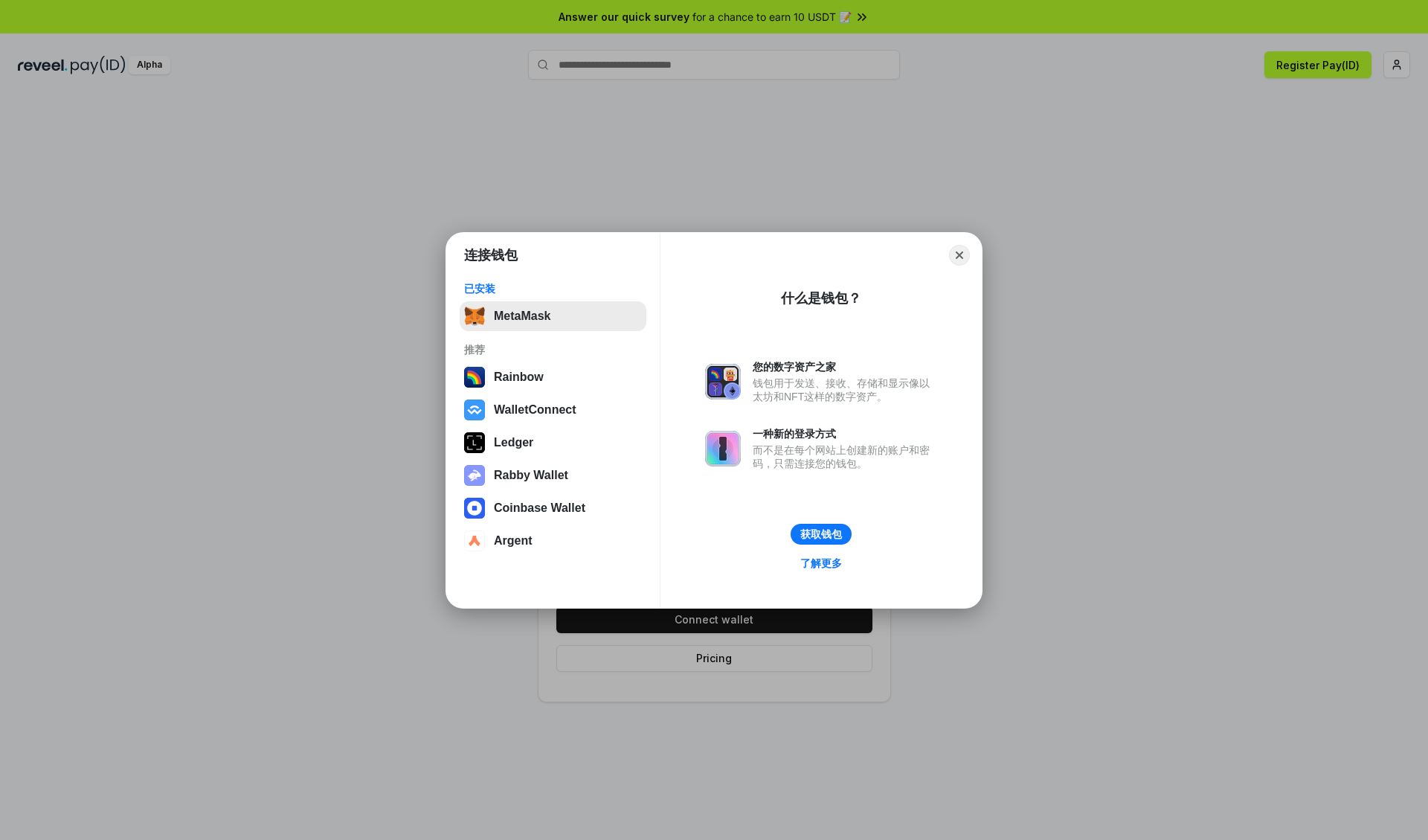  What do you see at coordinates (821, 534) in the screenshot?
I see `button: 获取钱包` at bounding box center [821, 534].